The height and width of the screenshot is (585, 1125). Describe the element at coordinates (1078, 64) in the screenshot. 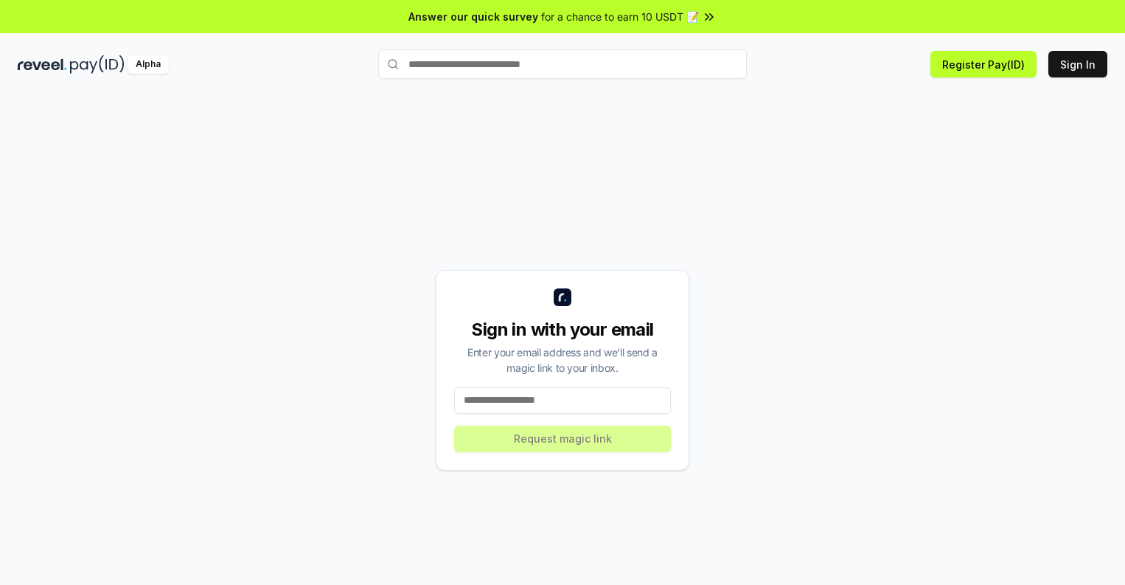

I see `button: Sign In` at that location.